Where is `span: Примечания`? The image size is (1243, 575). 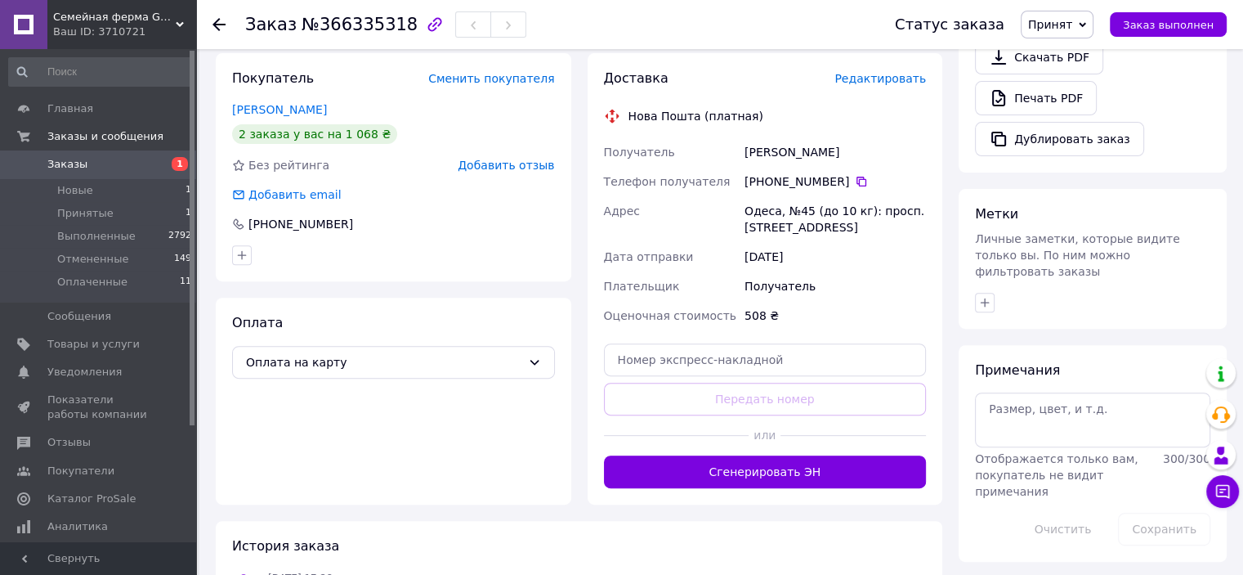 span: Примечания is located at coordinates (1018, 369).